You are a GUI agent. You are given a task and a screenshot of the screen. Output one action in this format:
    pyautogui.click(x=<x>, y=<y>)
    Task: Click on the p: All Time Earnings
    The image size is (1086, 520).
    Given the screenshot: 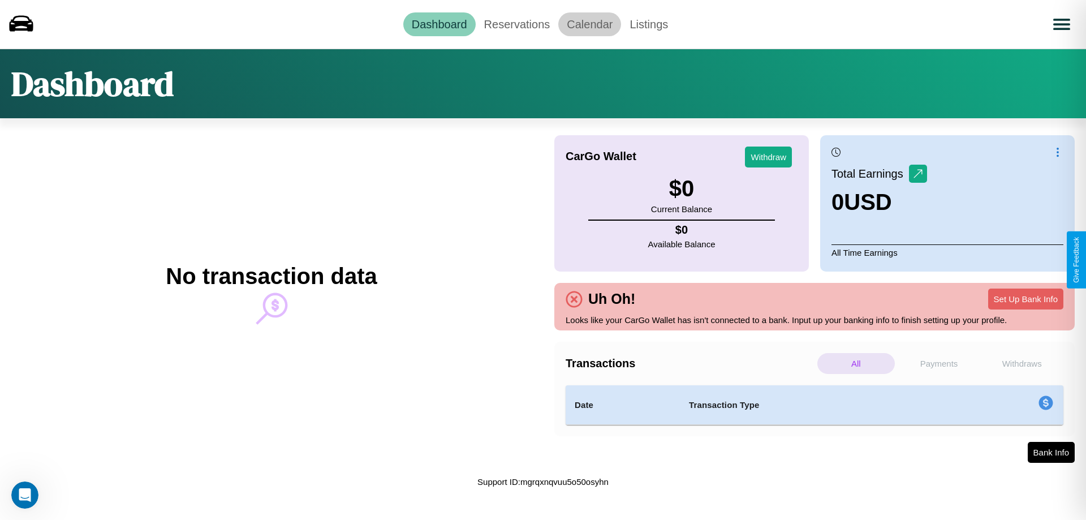 What is the action you would take?
    pyautogui.click(x=947, y=252)
    